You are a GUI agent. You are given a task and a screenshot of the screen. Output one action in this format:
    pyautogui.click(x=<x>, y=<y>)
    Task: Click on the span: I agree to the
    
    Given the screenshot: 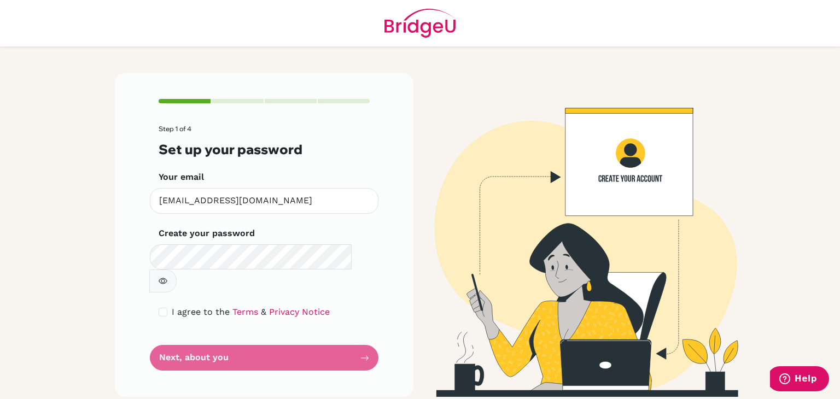 What is the action you would take?
    pyautogui.click(x=201, y=312)
    